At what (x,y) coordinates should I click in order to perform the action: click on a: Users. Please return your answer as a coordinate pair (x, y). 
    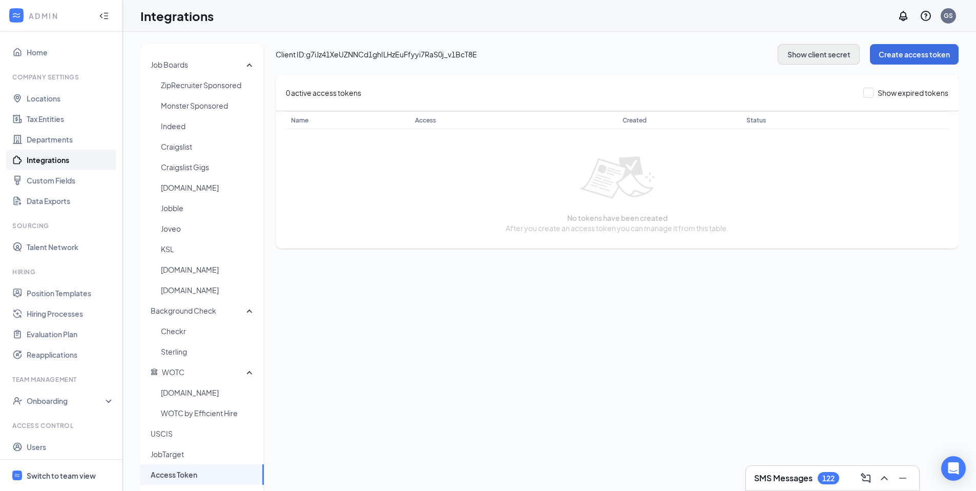
    Looking at the image, I should click on (70, 447).